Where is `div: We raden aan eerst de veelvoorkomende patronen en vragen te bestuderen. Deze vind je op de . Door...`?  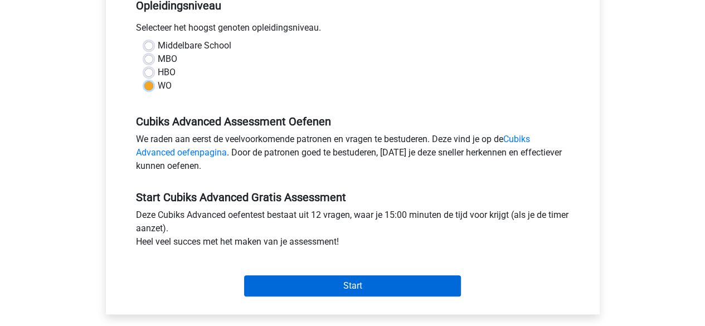
div: We raden aan eerst de veelvoorkomende patronen en vragen te bestuderen. Deze vind je op de . Door... is located at coordinates (353, 155).